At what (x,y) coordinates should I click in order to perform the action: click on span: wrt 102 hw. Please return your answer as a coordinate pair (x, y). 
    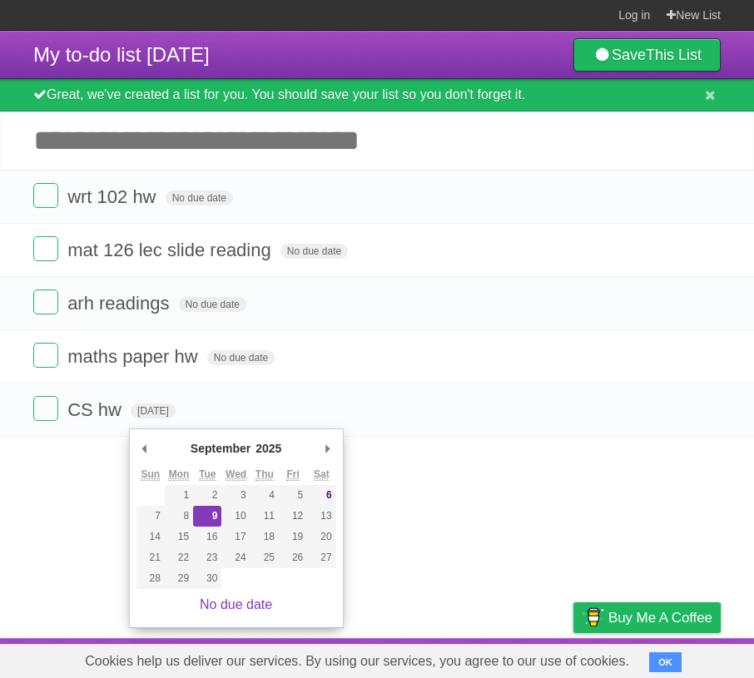
    Looking at the image, I should click on (113, 196).